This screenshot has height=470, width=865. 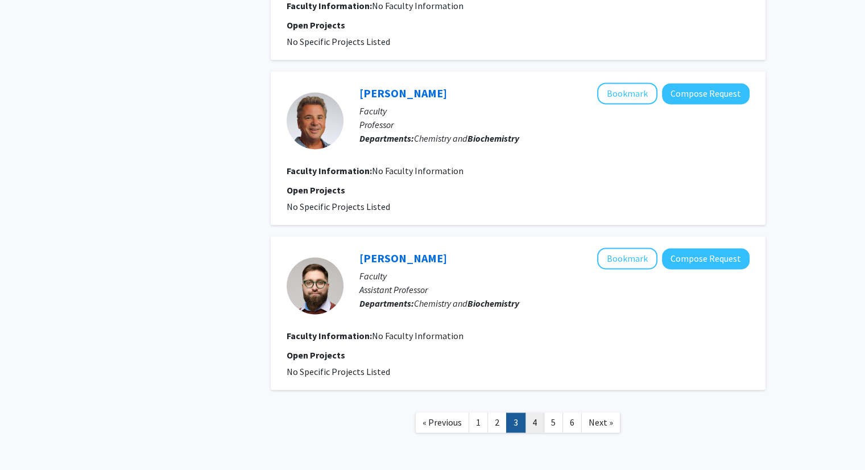 I want to click on a: 3, so click(x=516, y=422).